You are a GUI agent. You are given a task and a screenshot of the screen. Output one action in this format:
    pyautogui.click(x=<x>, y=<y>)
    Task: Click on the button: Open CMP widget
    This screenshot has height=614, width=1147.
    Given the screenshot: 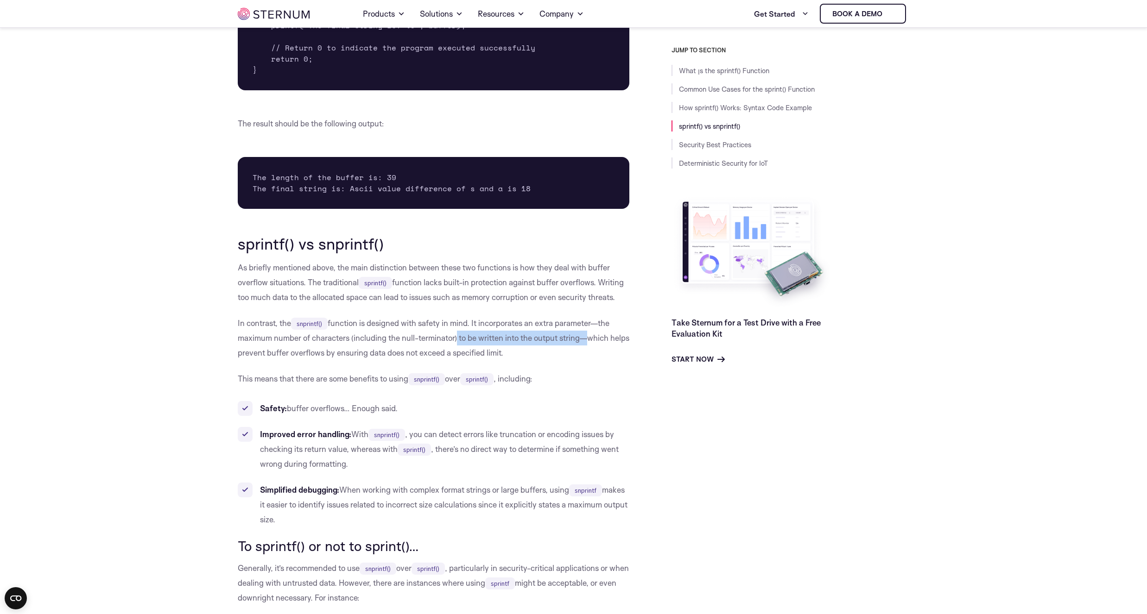 What is the action you would take?
    pyautogui.click(x=16, y=599)
    